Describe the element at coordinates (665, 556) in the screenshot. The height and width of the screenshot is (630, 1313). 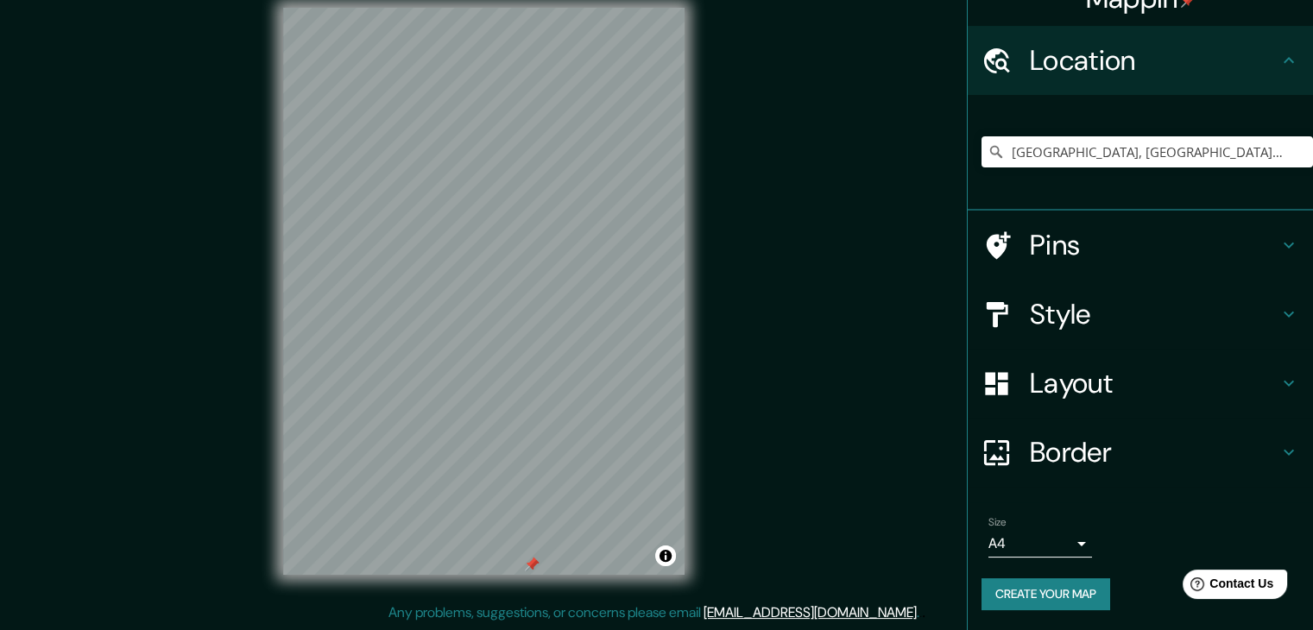
I see `button: Toggle attribution` at that location.